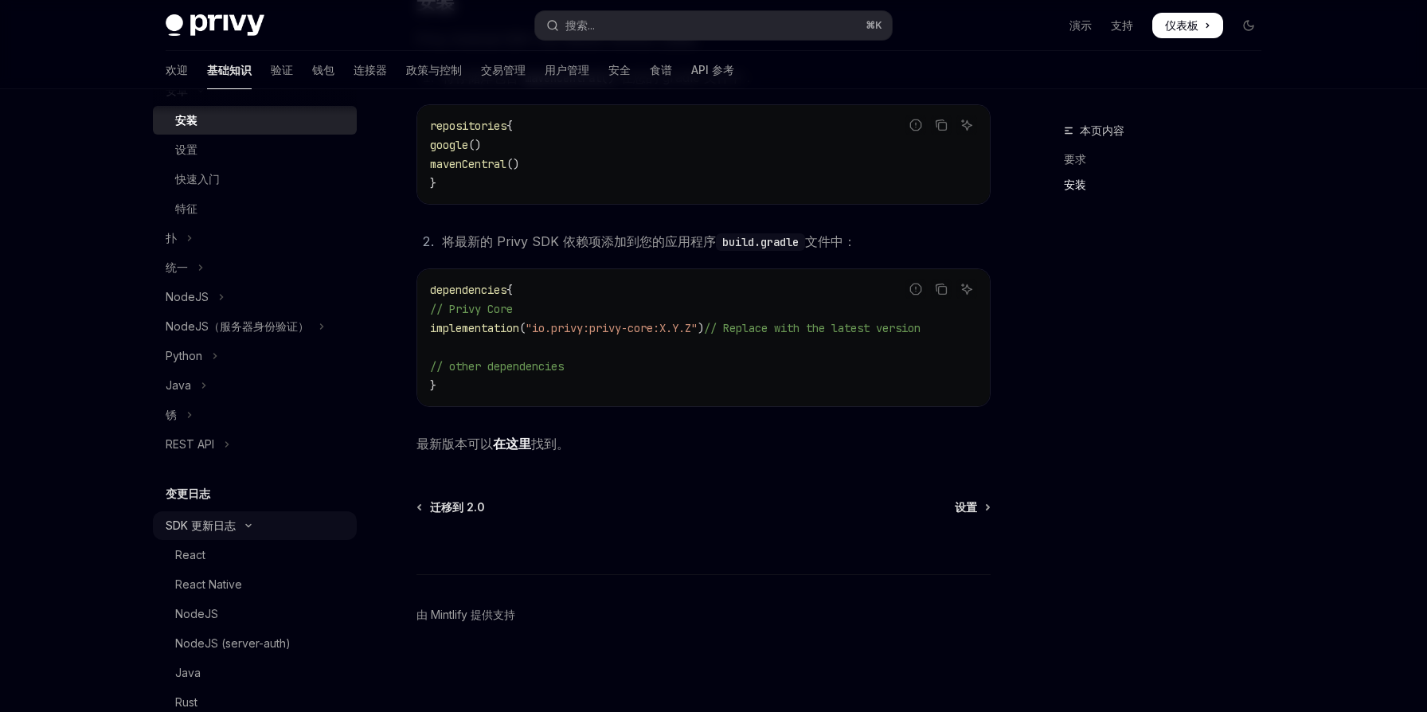 This screenshot has width=1427, height=712. What do you see at coordinates (282, 69) in the screenshot?
I see `font: 验证` at bounding box center [282, 69].